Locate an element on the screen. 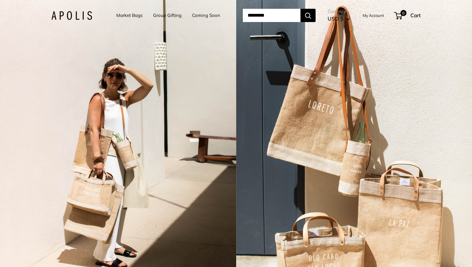 This screenshot has width=472, height=267. a: 0 Cart is located at coordinates (408, 15).